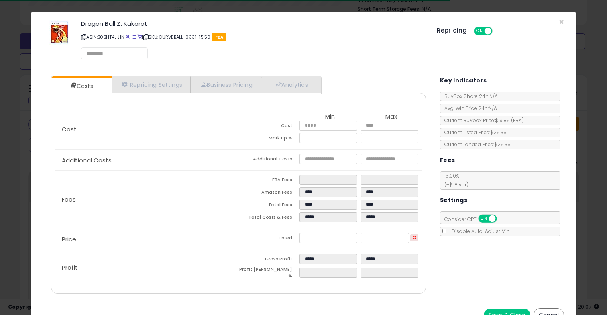  Describe the element at coordinates (269, 160) in the screenshot. I see `td: Additional Costs` at that location.